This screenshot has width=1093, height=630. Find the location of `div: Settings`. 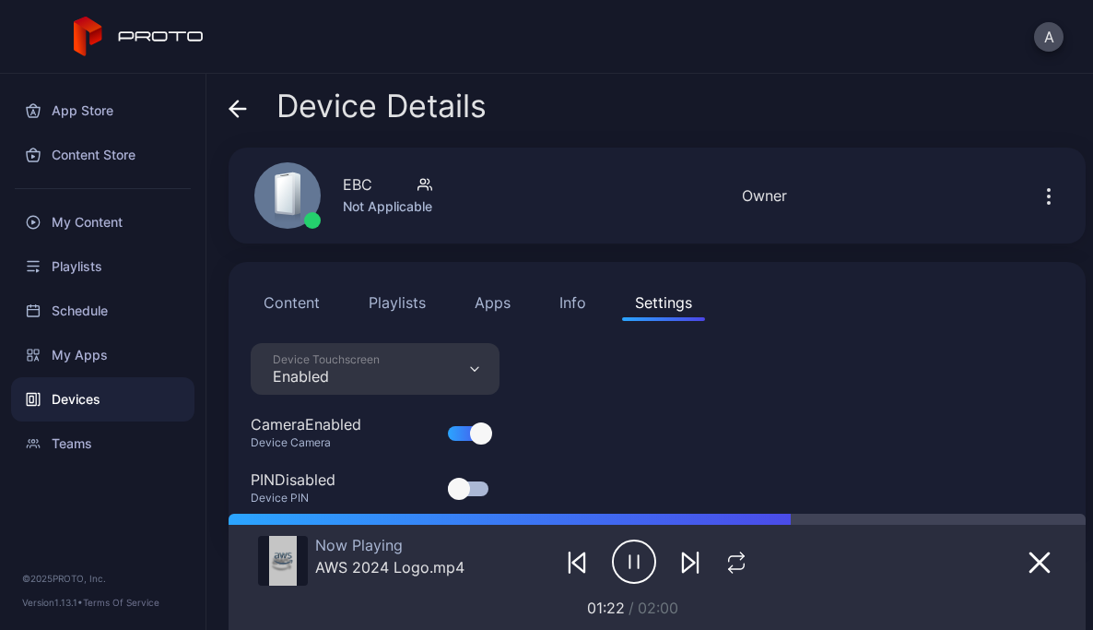

div: Settings is located at coordinates (664, 302).